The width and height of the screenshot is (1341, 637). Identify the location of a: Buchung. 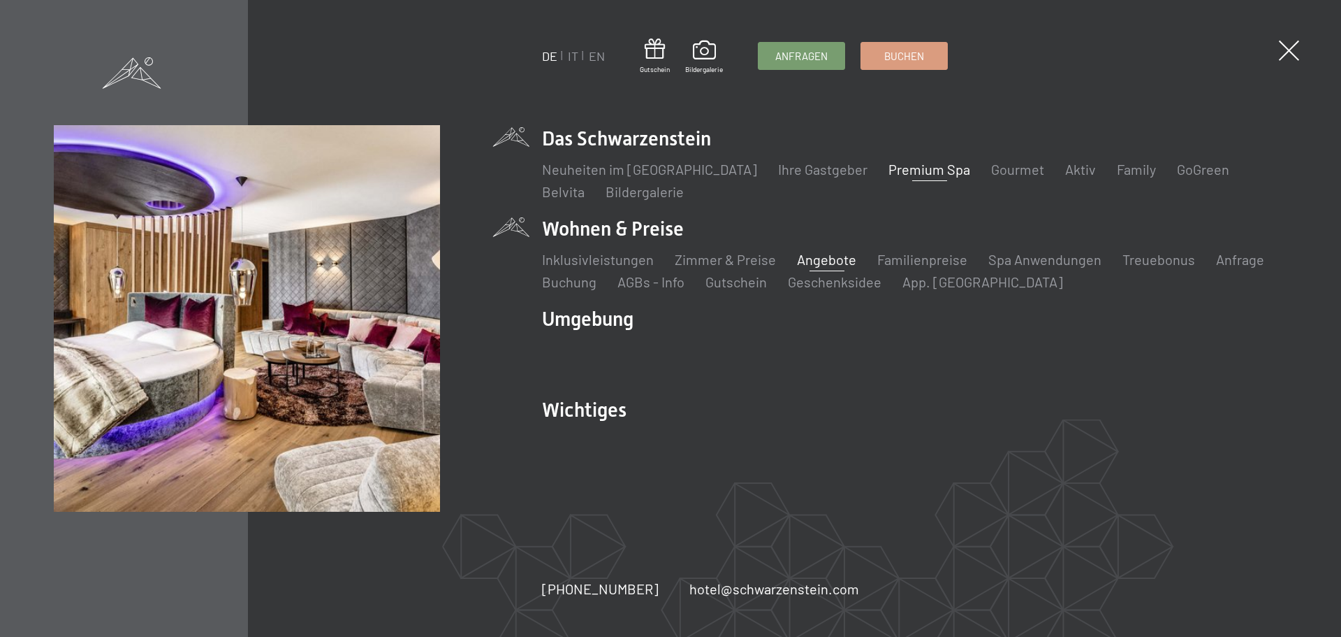
(569, 282).